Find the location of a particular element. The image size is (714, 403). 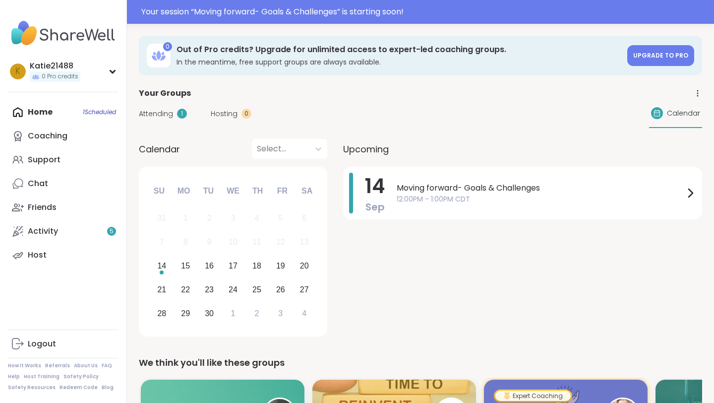

div: Choose Saturday, September 27th, 2025 is located at coordinates (304, 289).